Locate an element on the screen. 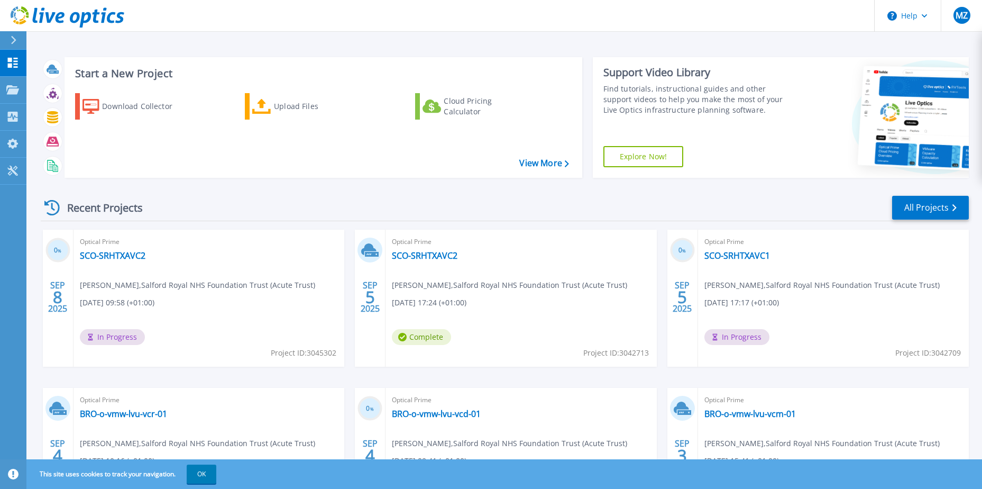 The width and height of the screenshot is (982, 489). span: Project ID: 3042713 is located at coordinates (616, 353).